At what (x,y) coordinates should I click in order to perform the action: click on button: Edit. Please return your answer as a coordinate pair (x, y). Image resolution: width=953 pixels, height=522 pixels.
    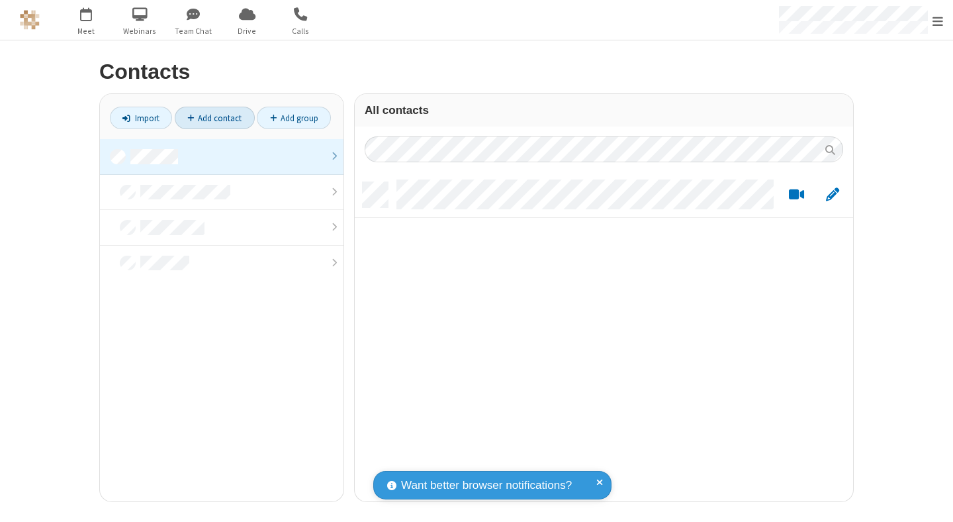
    Looking at the image, I should click on (832, 195).